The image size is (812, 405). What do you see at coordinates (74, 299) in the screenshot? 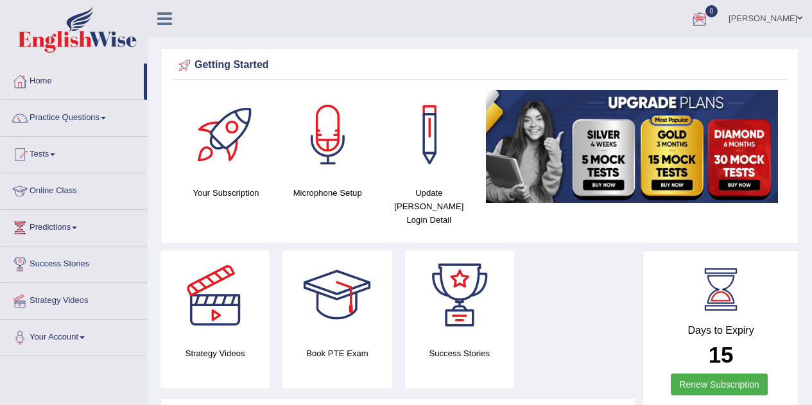
I see `a: Strategy Videos` at bounding box center [74, 299].